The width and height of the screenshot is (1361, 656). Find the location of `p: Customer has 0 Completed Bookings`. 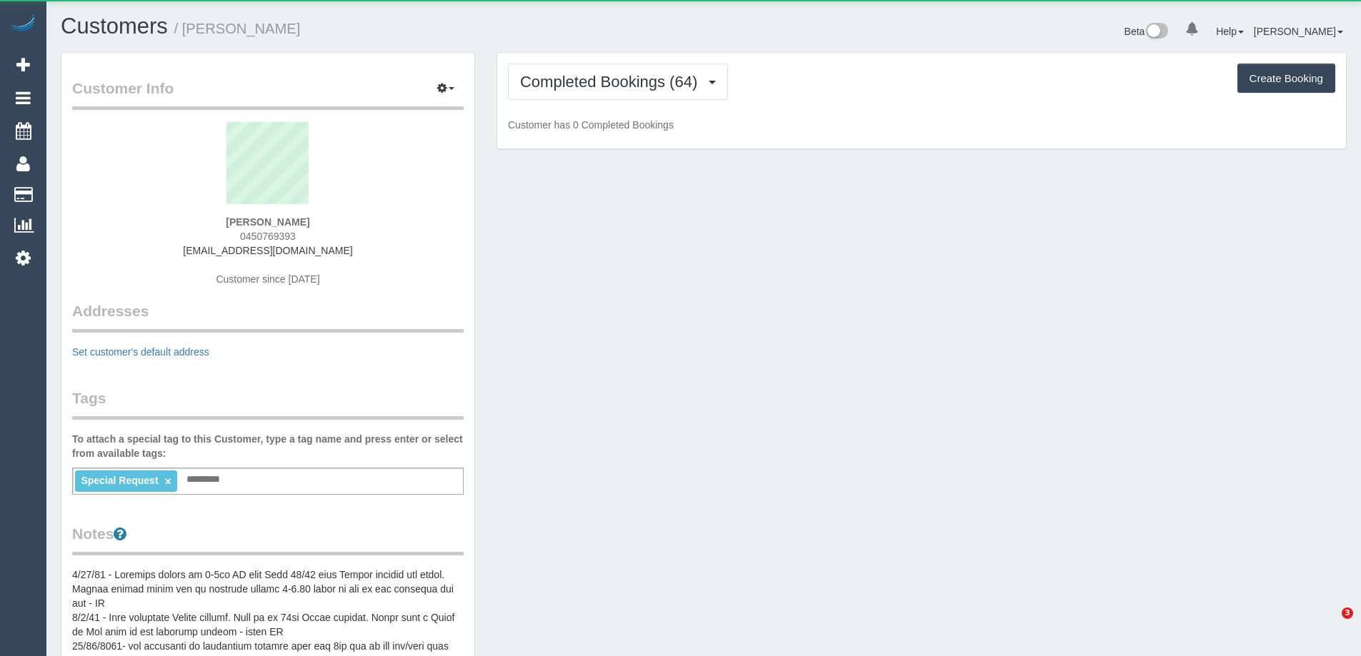

p: Customer has 0 Completed Bookings is located at coordinates (921, 125).